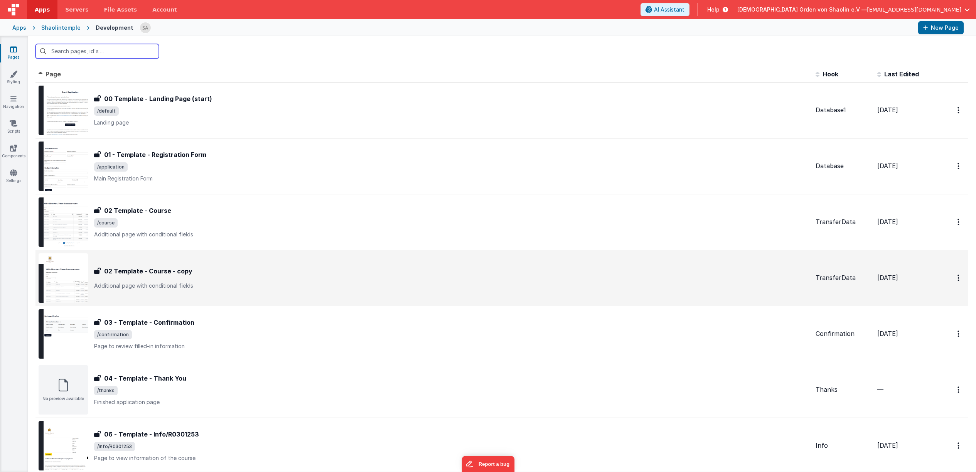  I want to click on span: /application, so click(111, 167).